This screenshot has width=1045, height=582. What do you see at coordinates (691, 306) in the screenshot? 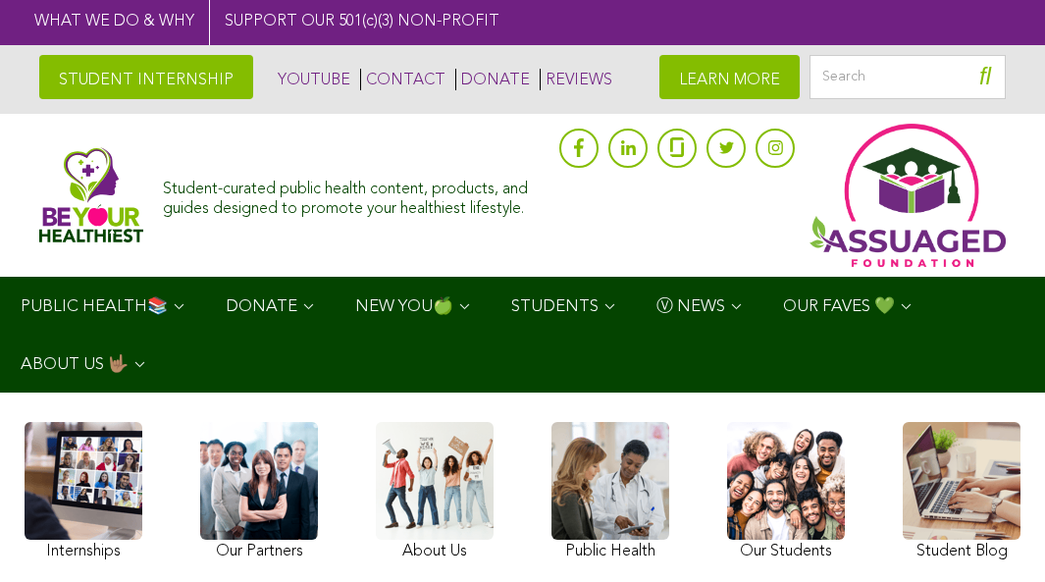
I see `span: Ⓥ NEWS` at bounding box center [691, 306].